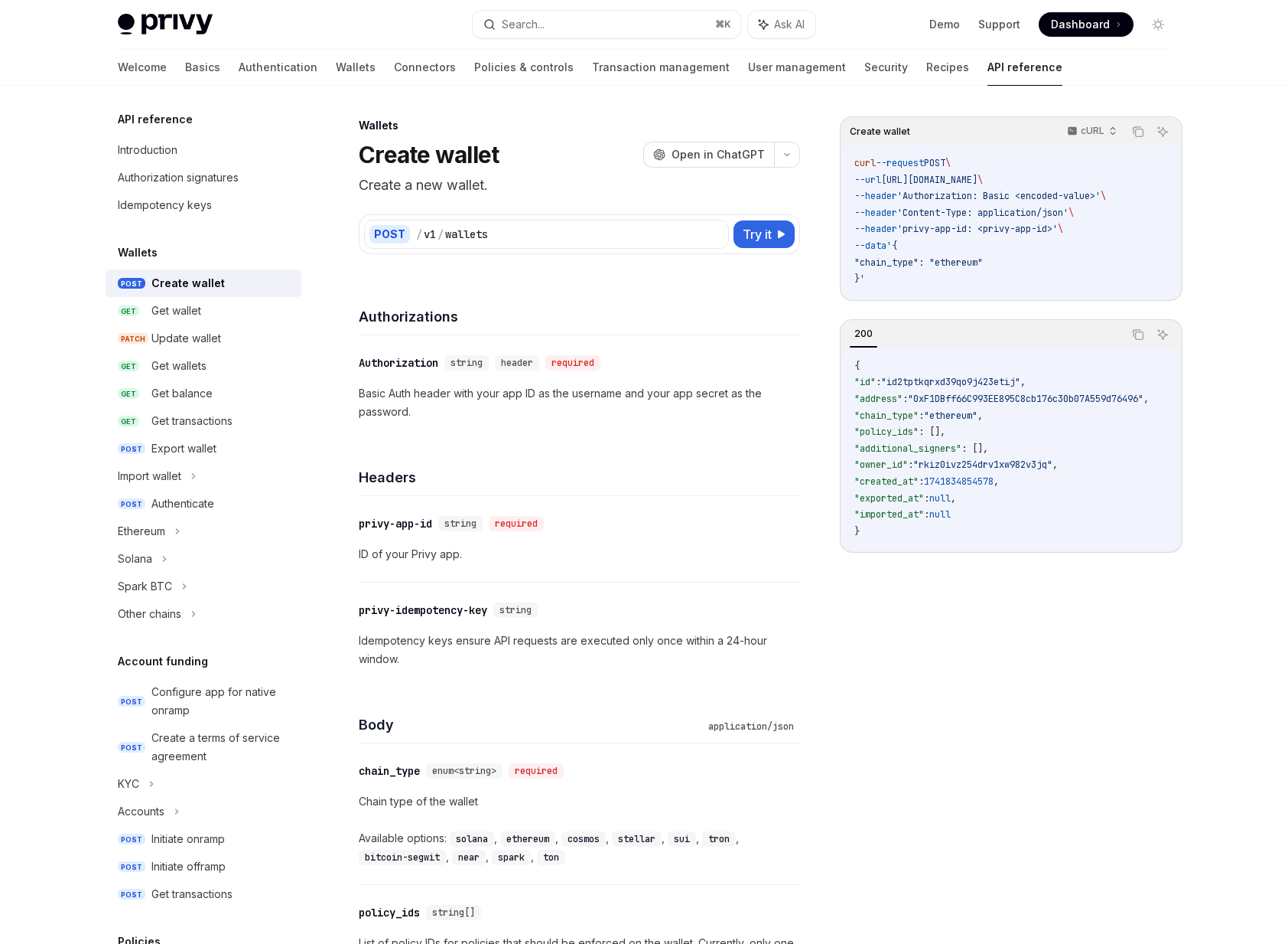  I want to click on a: PATCHUpdate wallet, so click(204, 338).